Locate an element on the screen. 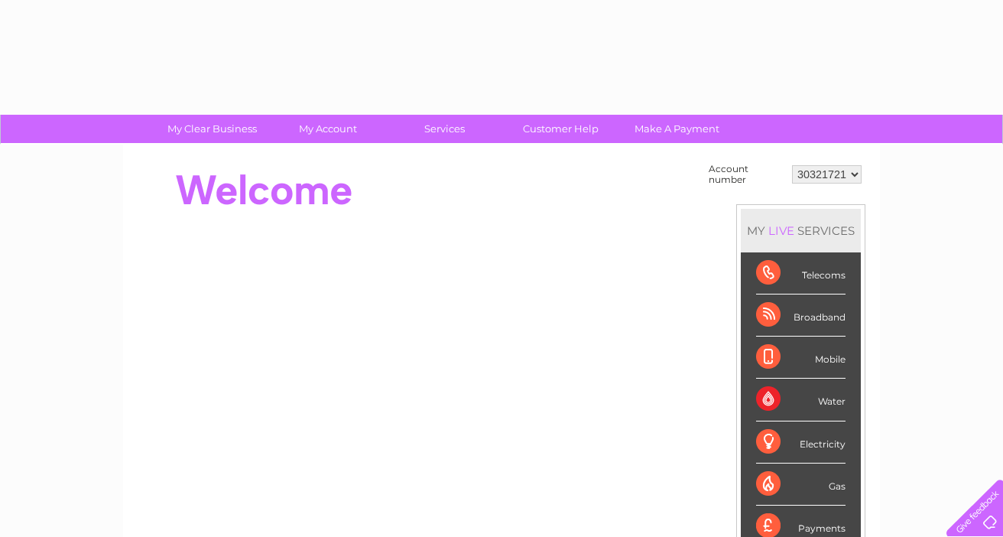  div: MY SERVICES is located at coordinates (800, 230).